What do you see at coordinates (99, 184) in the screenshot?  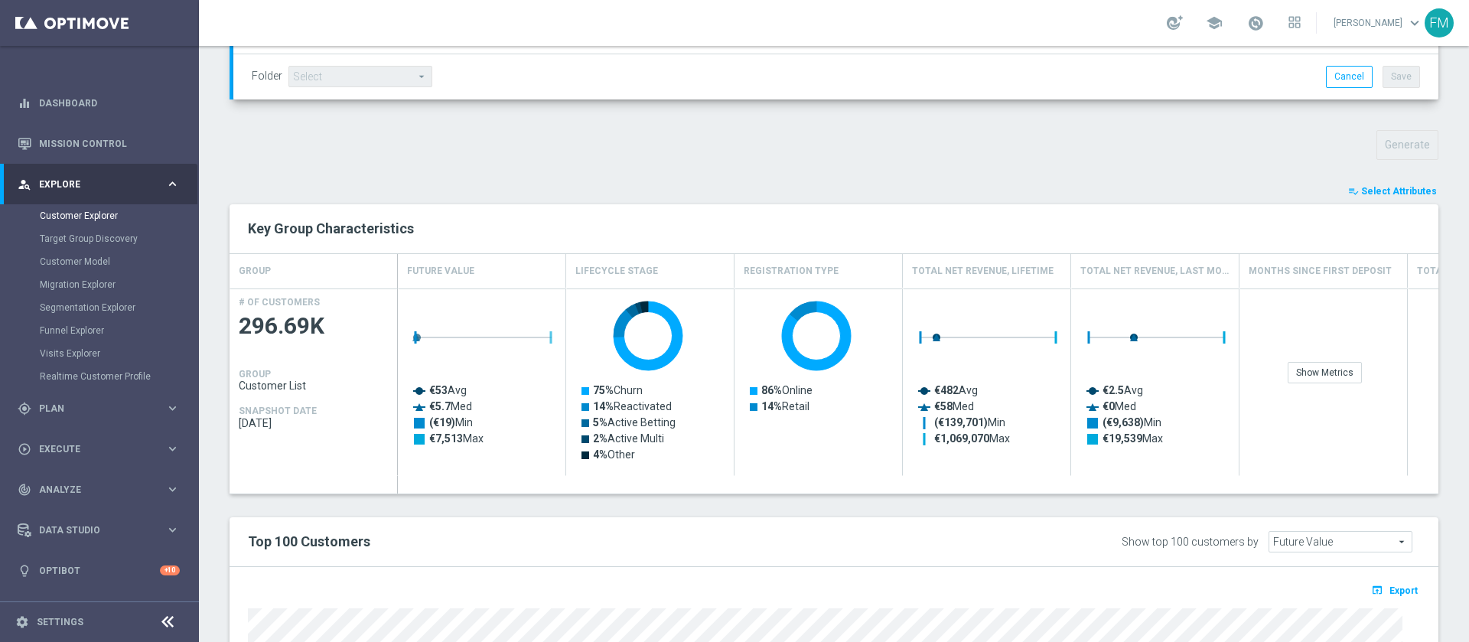 I see `button: person_search Explore keyboard_arrow_right` at bounding box center [99, 184].